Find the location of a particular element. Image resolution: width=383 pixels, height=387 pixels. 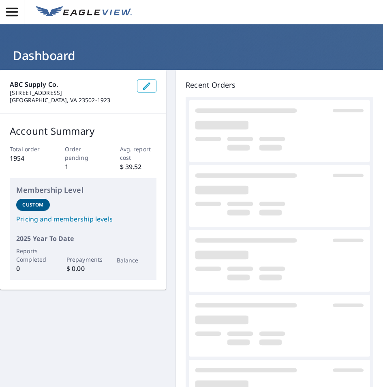

p: $ 39.52 is located at coordinates (138, 167).